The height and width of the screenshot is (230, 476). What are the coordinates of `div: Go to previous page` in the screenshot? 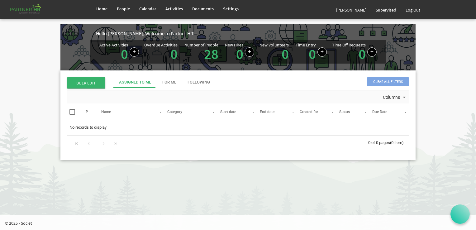 It's located at (89, 143).